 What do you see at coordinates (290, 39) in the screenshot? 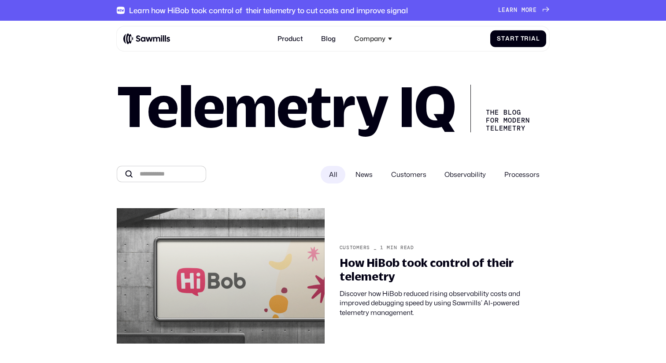
I see `a: Product` at bounding box center [290, 39].